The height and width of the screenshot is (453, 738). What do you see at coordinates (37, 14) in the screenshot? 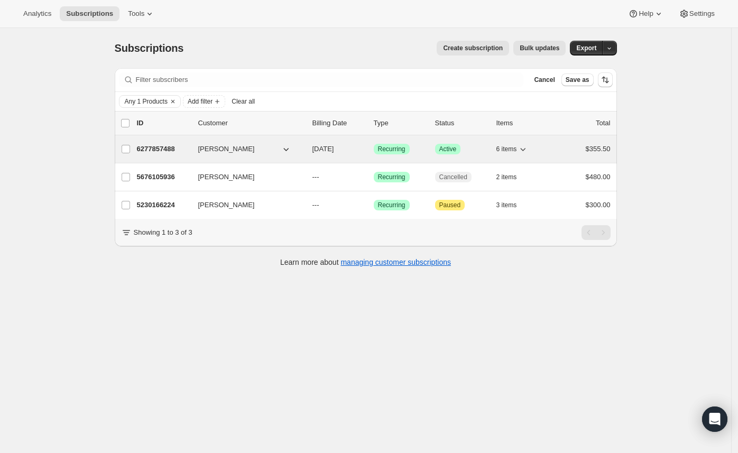
I see `button: Analytics` at bounding box center [37, 14].